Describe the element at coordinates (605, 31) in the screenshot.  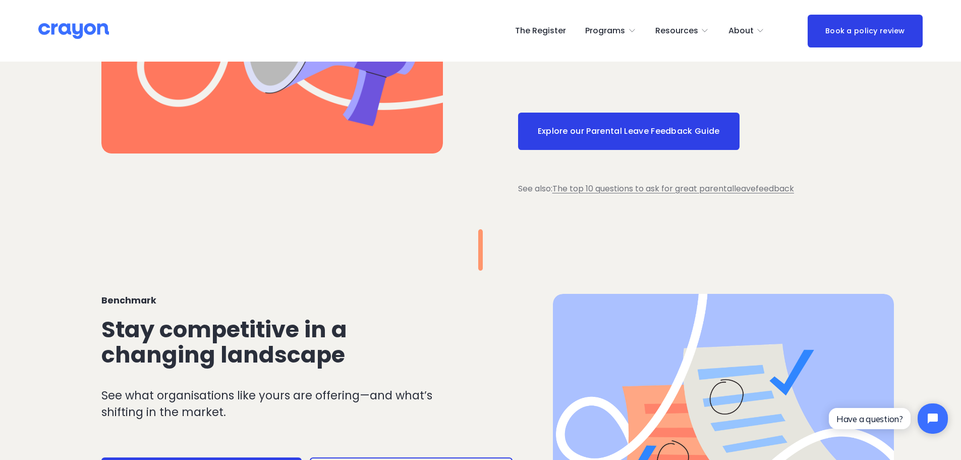
I see `span: Programs` at that location.